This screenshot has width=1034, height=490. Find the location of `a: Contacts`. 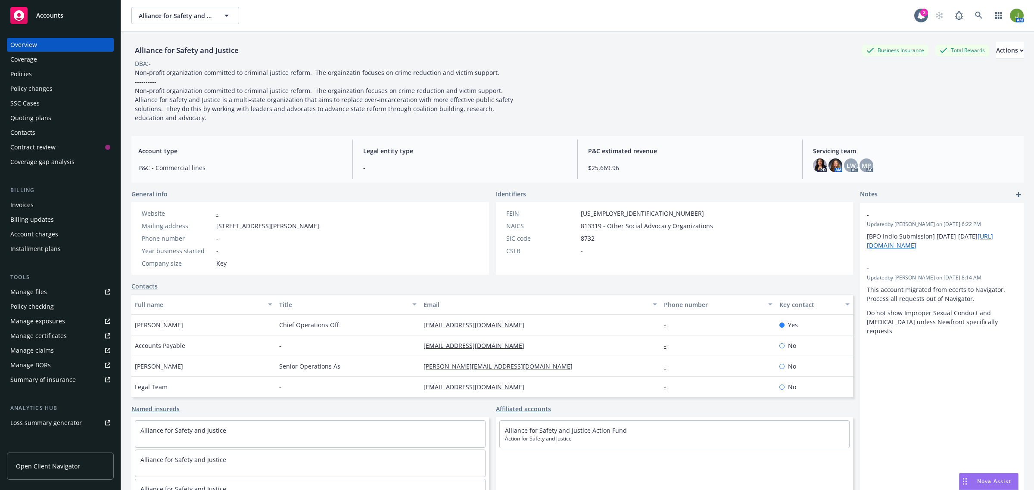

a: Contacts is located at coordinates (60, 133).